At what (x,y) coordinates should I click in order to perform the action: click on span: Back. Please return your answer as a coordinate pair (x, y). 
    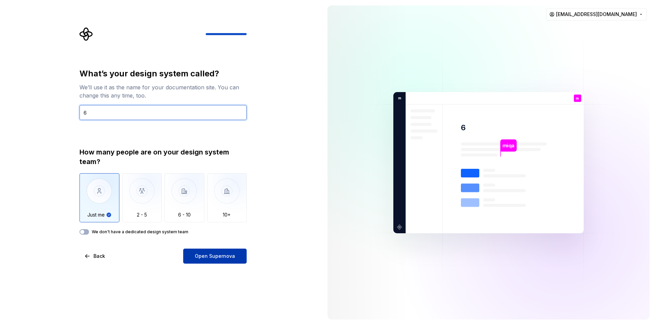
    Looking at the image, I should click on (99, 256).